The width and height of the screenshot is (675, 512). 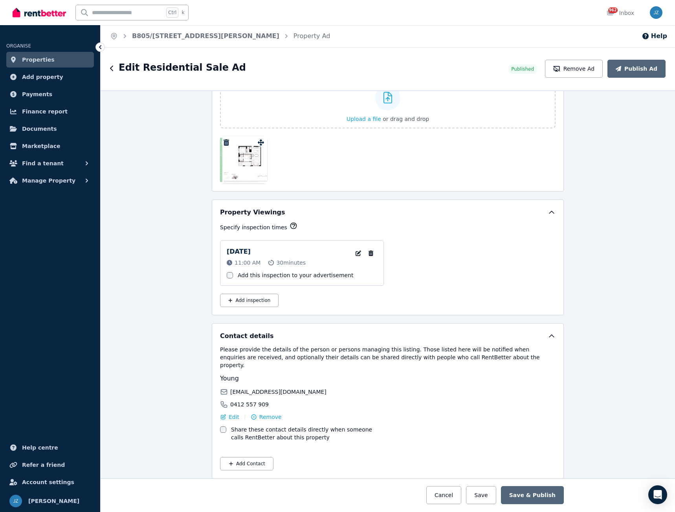 What do you see at coordinates (45, 112) in the screenshot?
I see `span: Finance report` at bounding box center [45, 112].